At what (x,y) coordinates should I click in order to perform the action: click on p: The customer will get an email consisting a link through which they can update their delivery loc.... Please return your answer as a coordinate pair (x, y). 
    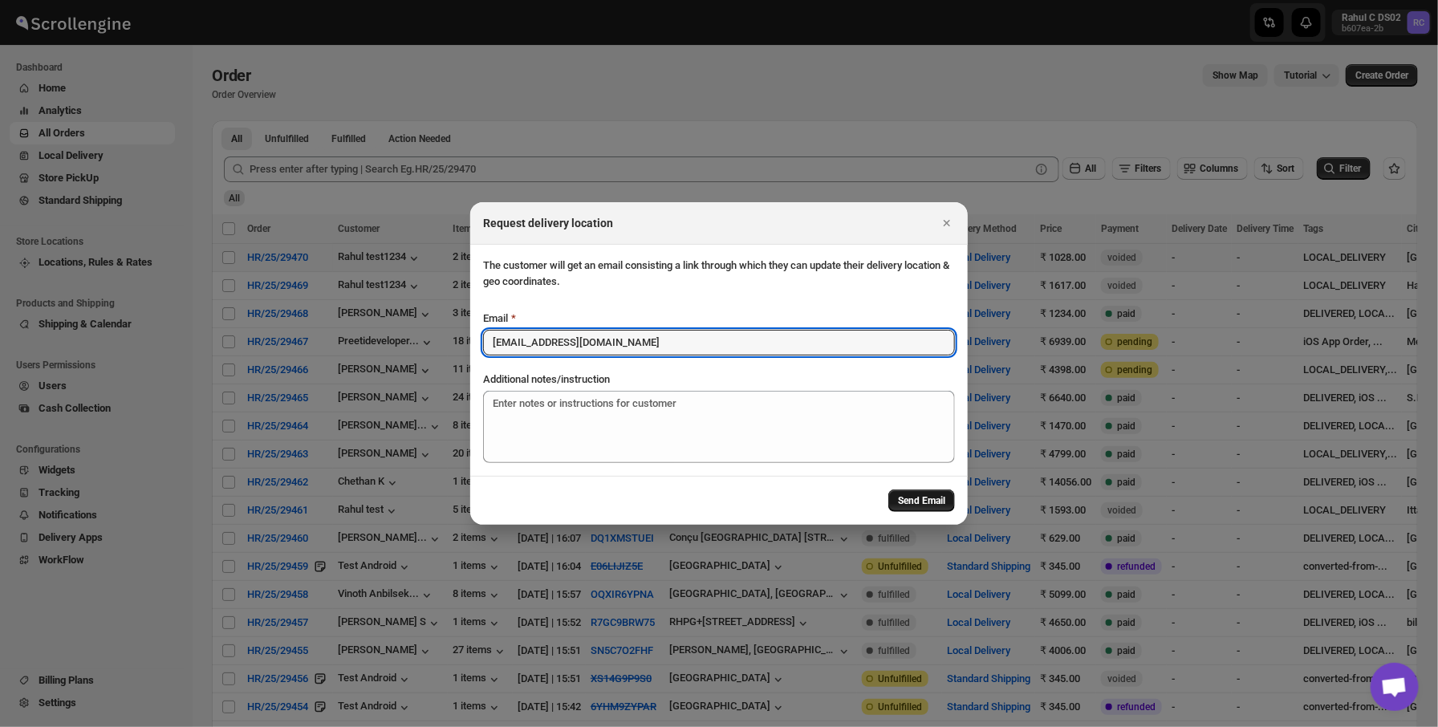
    Looking at the image, I should click on (719, 274).